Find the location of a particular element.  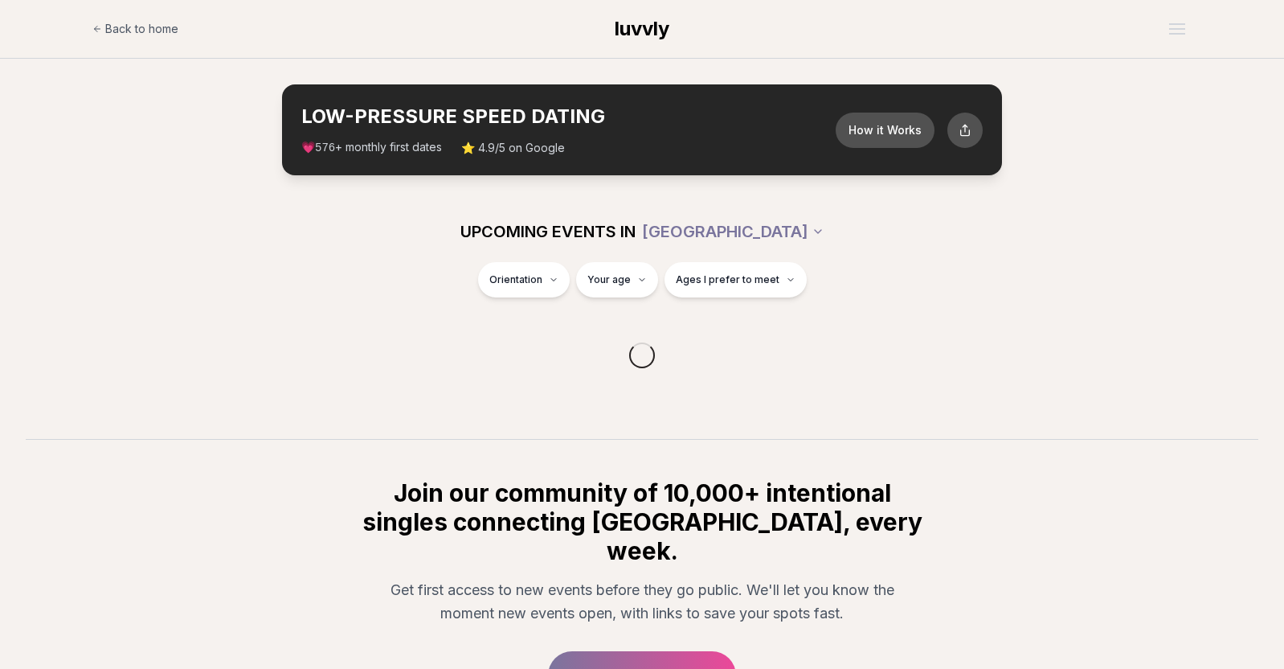

a: luvvly is located at coordinates (642, 29).